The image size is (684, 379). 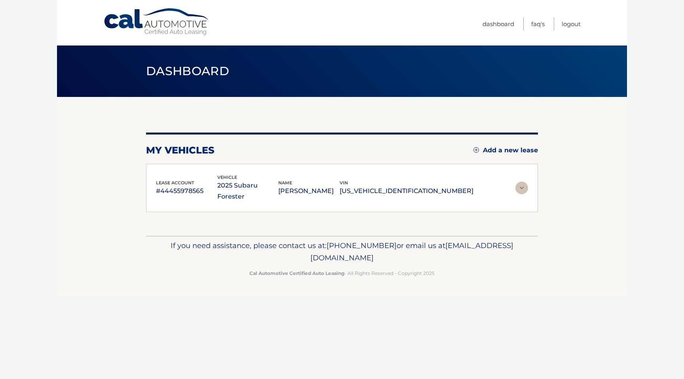 What do you see at coordinates (188, 71) in the screenshot?
I see `span: Dashboard` at bounding box center [188, 71].